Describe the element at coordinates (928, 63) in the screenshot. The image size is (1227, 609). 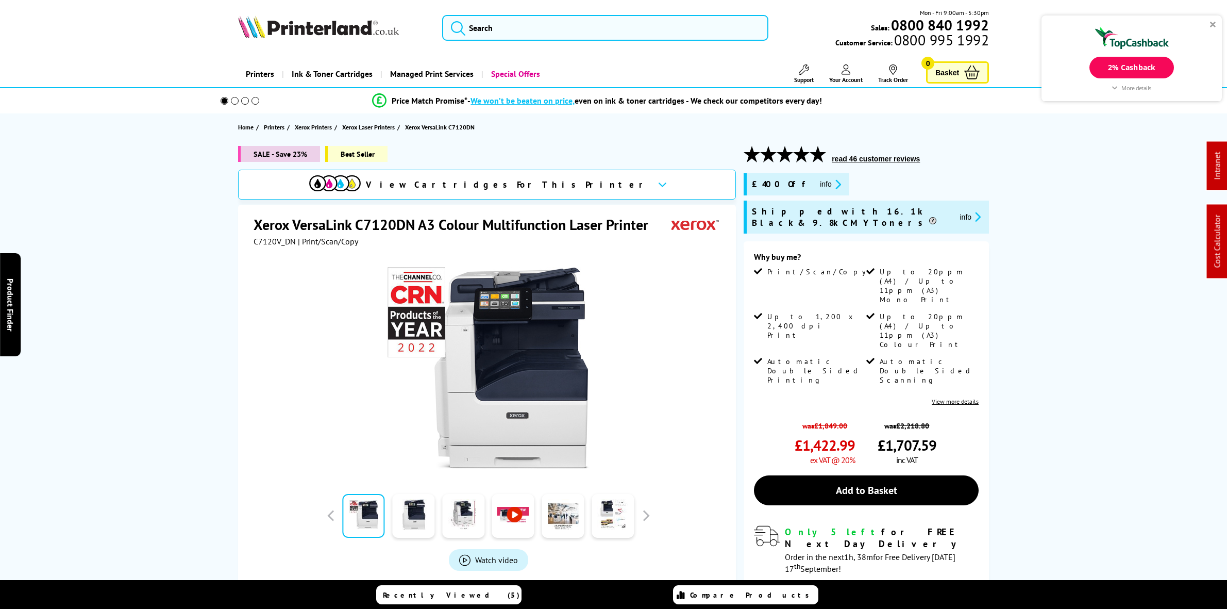
I see `span: 0` at that location.